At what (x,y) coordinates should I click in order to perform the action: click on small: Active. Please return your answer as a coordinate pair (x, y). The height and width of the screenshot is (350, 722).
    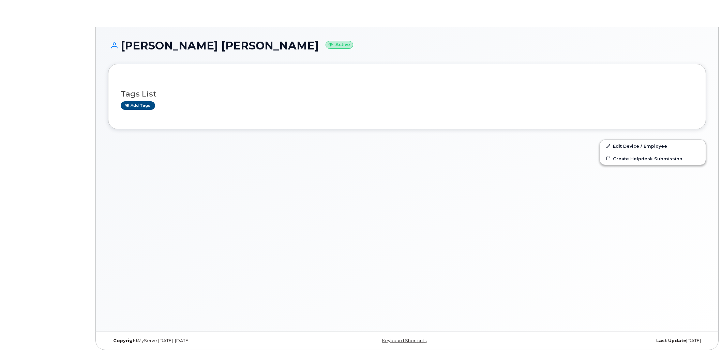
    Looking at the image, I should click on (339, 45).